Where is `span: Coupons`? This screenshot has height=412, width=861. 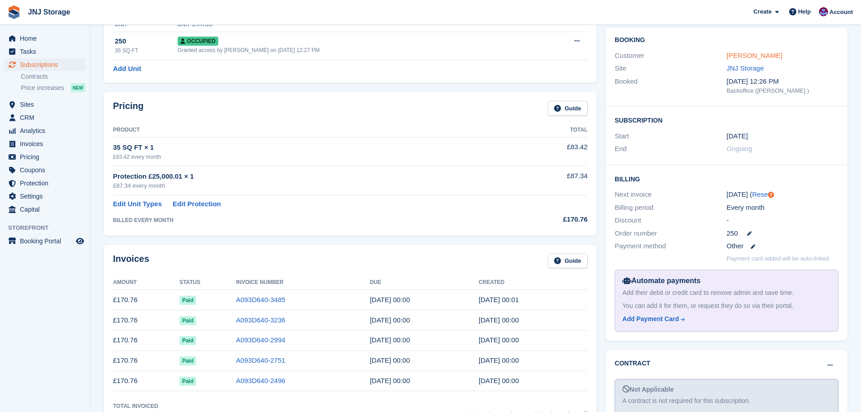
span: Coupons is located at coordinates (47, 170).